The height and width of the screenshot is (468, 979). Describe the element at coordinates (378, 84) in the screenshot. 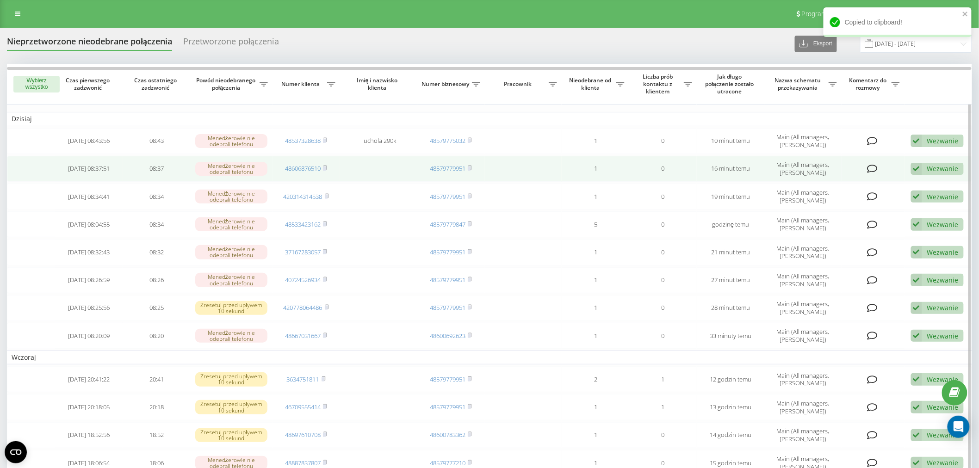

I see `span: Imię i nazwisko klienta` at that location.